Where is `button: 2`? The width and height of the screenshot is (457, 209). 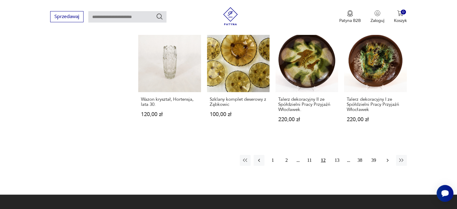 button: 2 is located at coordinates (287, 160).